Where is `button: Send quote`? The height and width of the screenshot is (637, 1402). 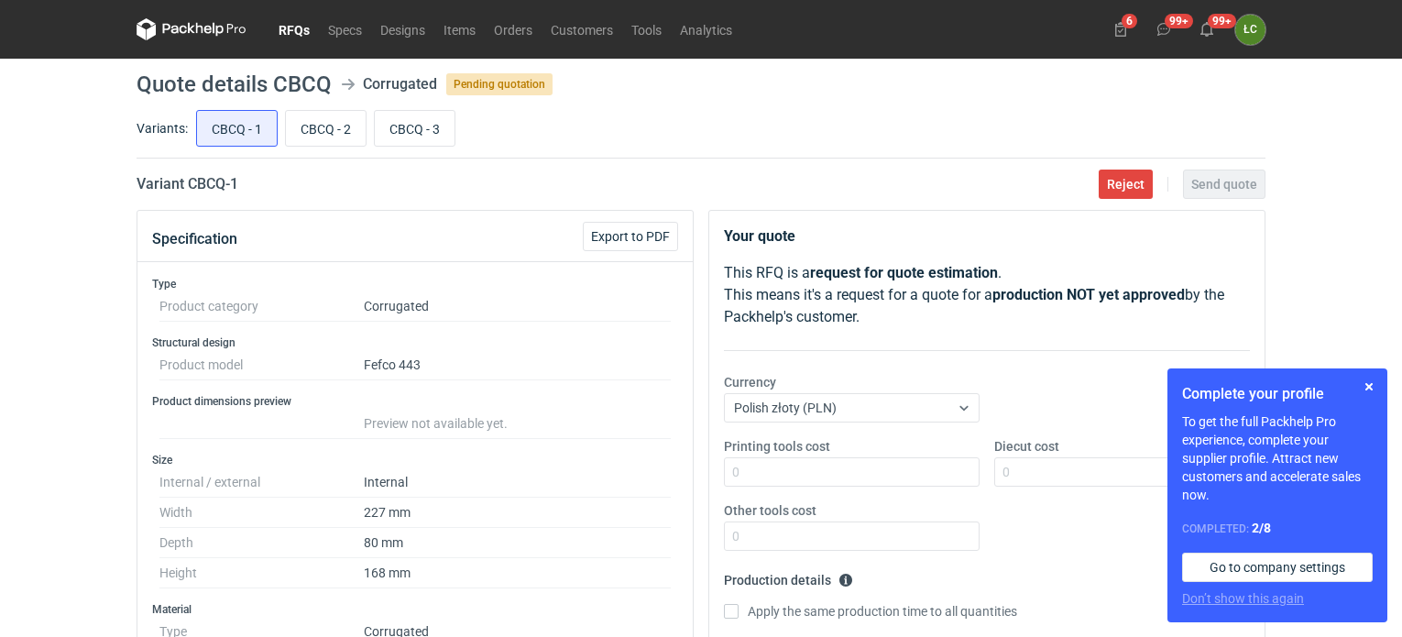 button: Send quote is located at coordinates (1224, 184).